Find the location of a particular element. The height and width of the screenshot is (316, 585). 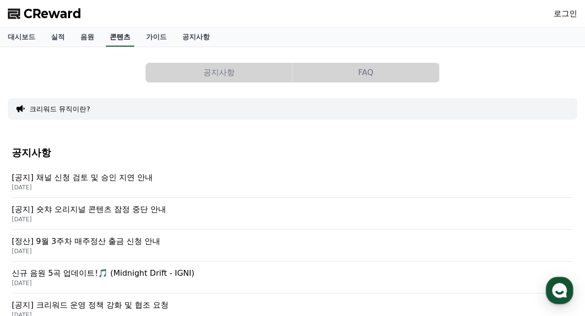

button: 공지사항 is located at coordinates (219, 73).